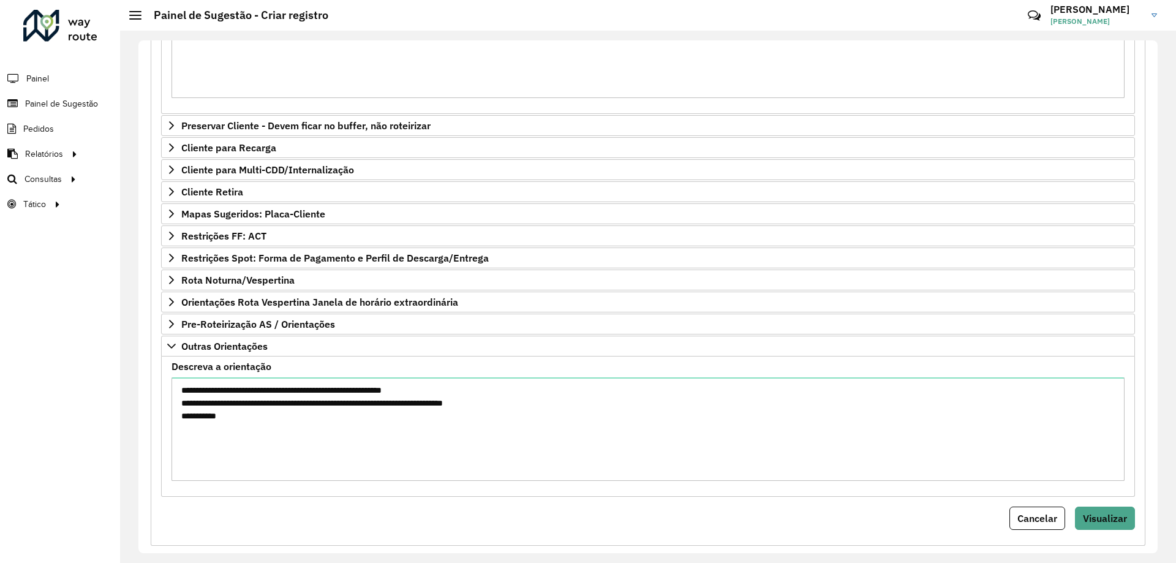 This screenshot has height=563, width=1176. I want to click on a: Cliente para Multi-CDD/Internalização, so click(648, 170).